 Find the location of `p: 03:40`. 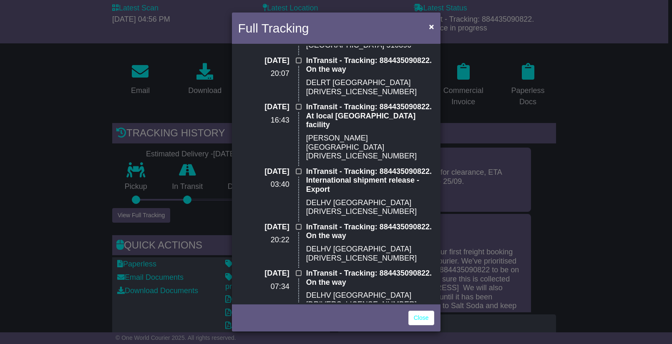

p: 03:40 is located at coordinates (264, 185).